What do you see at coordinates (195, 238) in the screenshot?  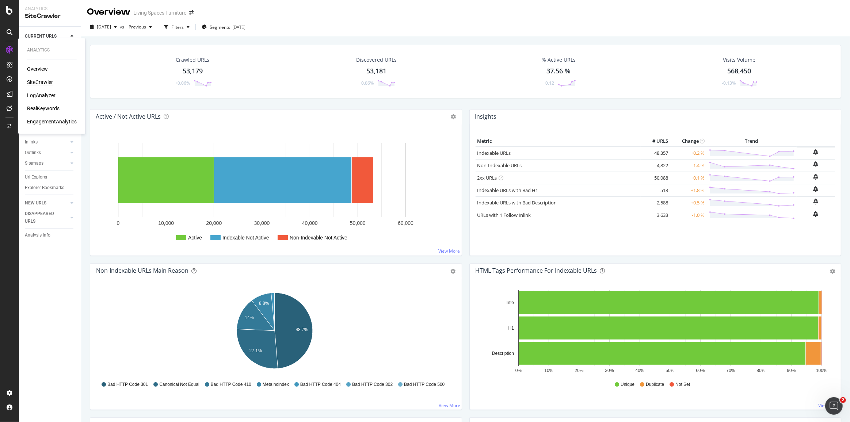 I see `text: Active` at bounding box center [195, 238].